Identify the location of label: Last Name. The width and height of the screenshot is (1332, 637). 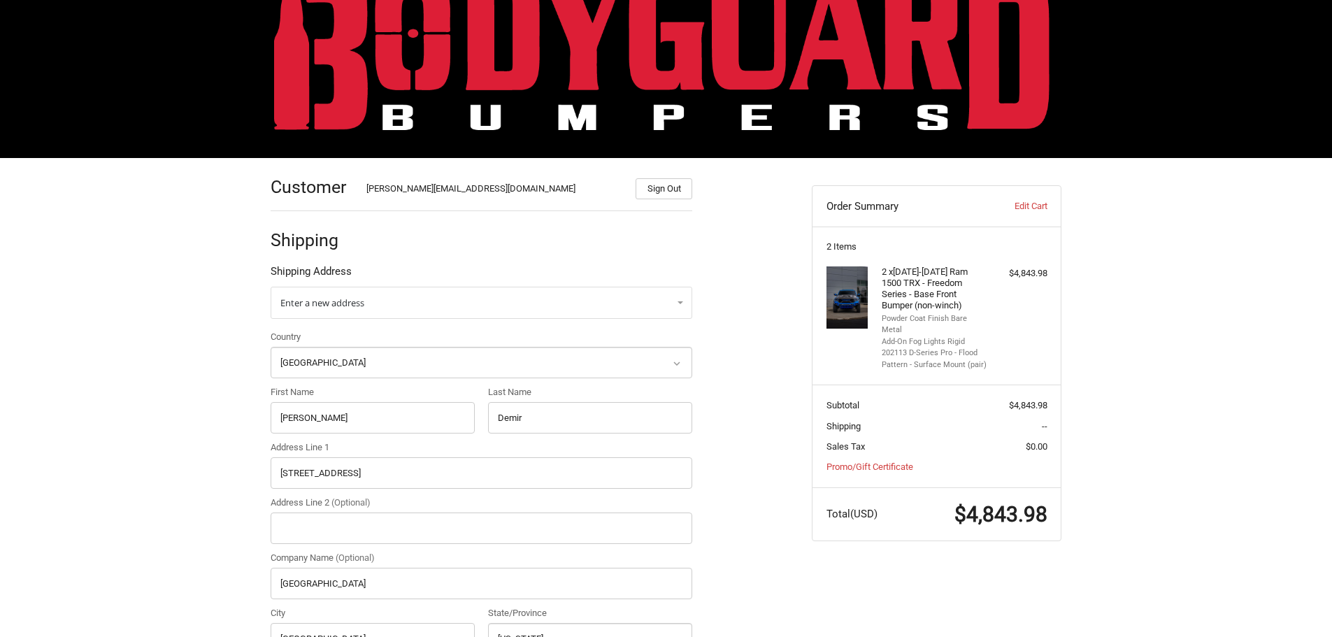
(590, 392).